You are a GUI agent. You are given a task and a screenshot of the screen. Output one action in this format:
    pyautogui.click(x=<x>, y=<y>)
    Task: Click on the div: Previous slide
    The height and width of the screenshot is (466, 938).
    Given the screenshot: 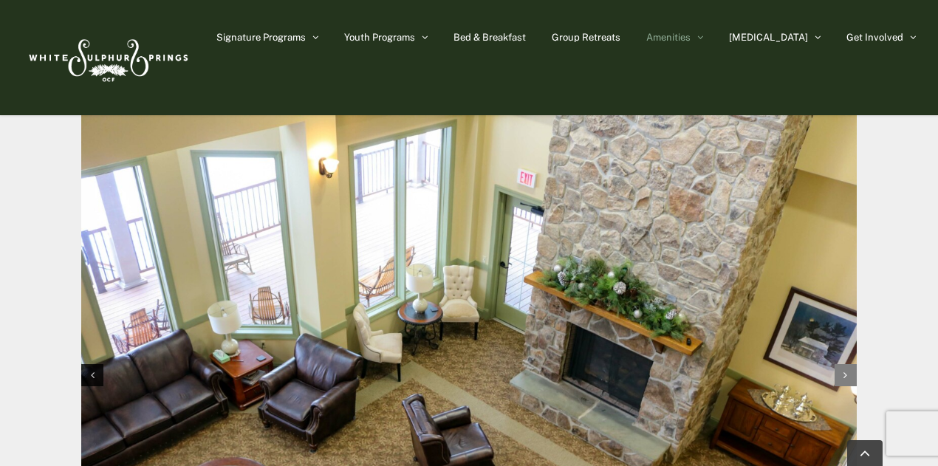 What is the action you would take?
    pyautogui.click(x=92, y=375)
    